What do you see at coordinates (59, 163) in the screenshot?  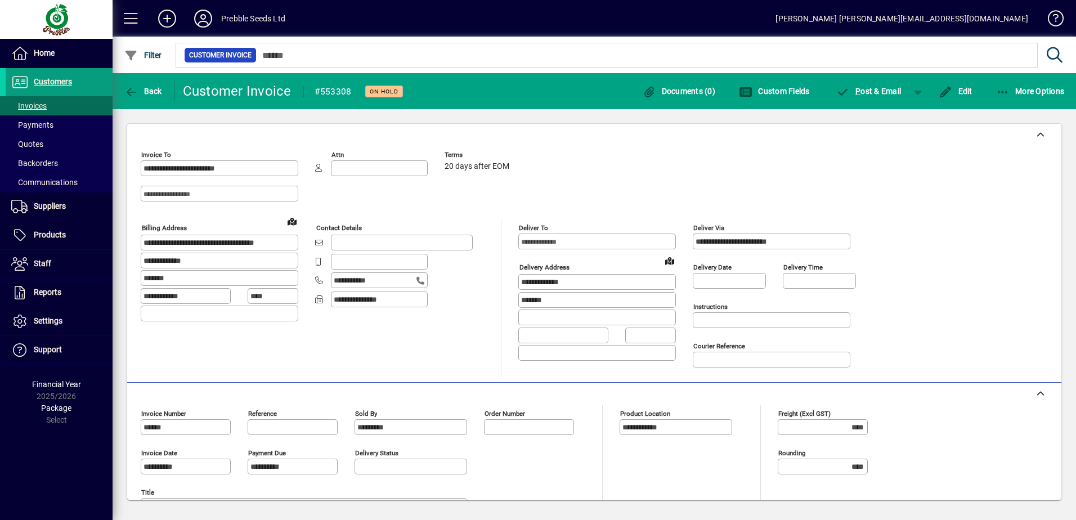 I see `a: Backorders` at bounding box center [59, 163].